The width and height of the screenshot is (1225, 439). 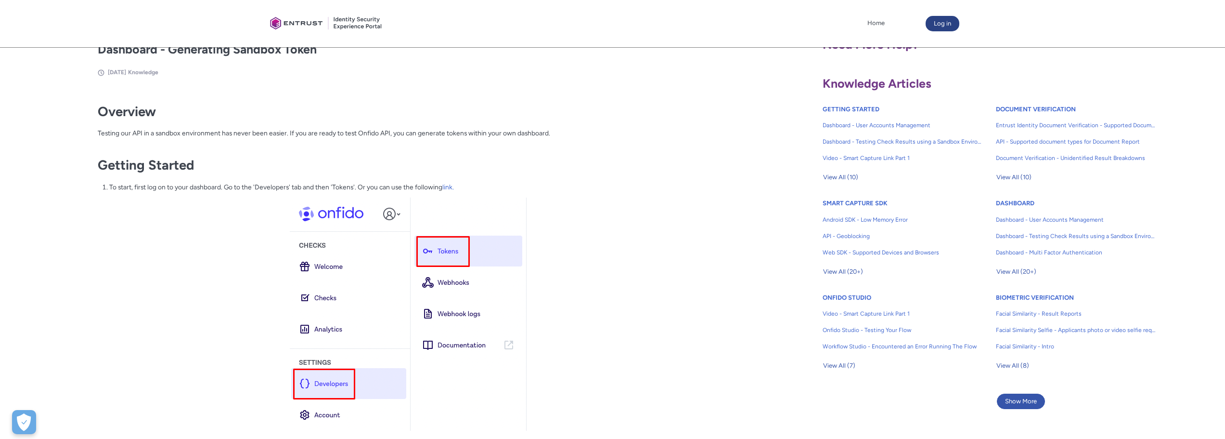 What do you see at coordinates (839, 365) in the screenshot?
I see `span: View All (7)` at bounding box center [839, 365].